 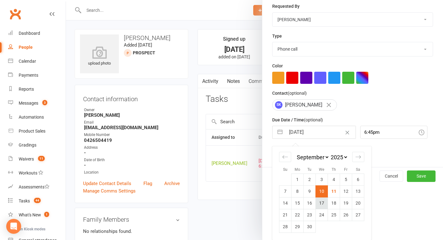 What do you see at coordinates (37, 103) in the screenshot?
I see `a: Messages 3` at bounding box center [37, 103].